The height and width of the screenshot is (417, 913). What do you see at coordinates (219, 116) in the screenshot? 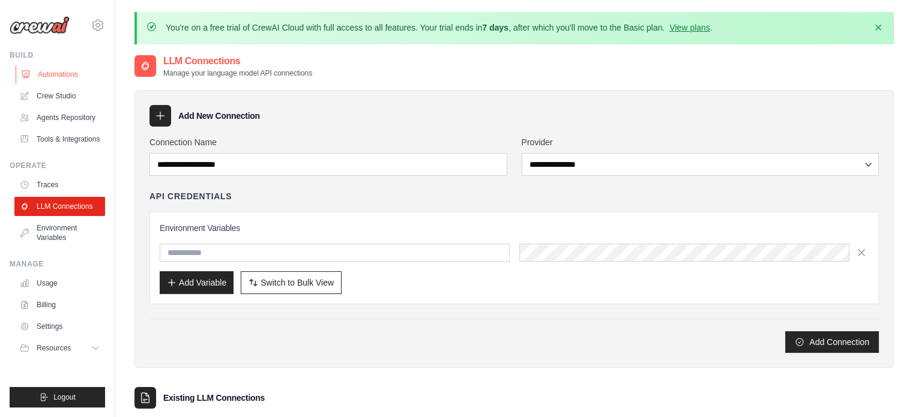
I see `h3: Add New Connection` at bounding box center [219, 116].